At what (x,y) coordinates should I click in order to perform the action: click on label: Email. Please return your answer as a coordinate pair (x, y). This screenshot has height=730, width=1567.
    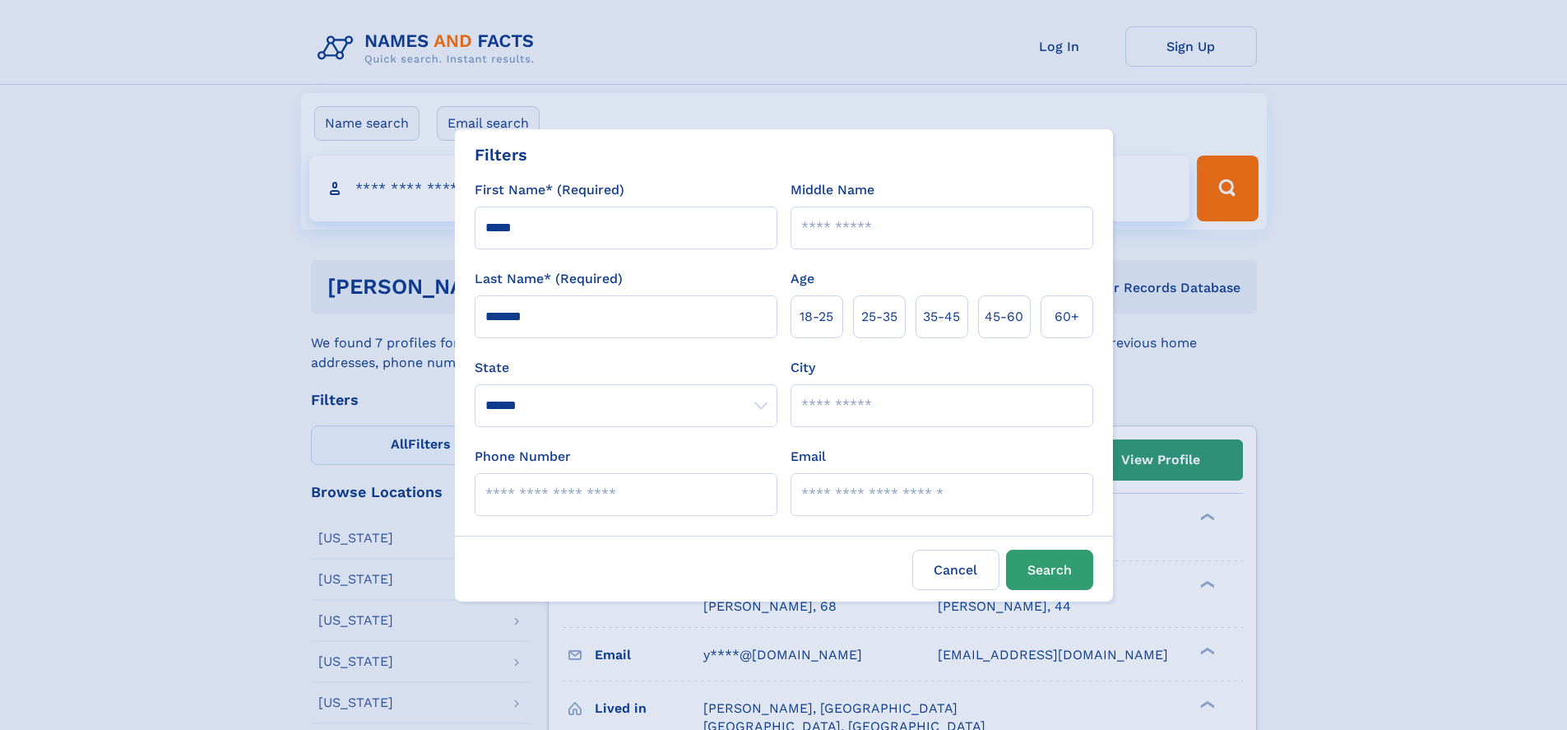
    Looking at the image, I should click on (808, 457).